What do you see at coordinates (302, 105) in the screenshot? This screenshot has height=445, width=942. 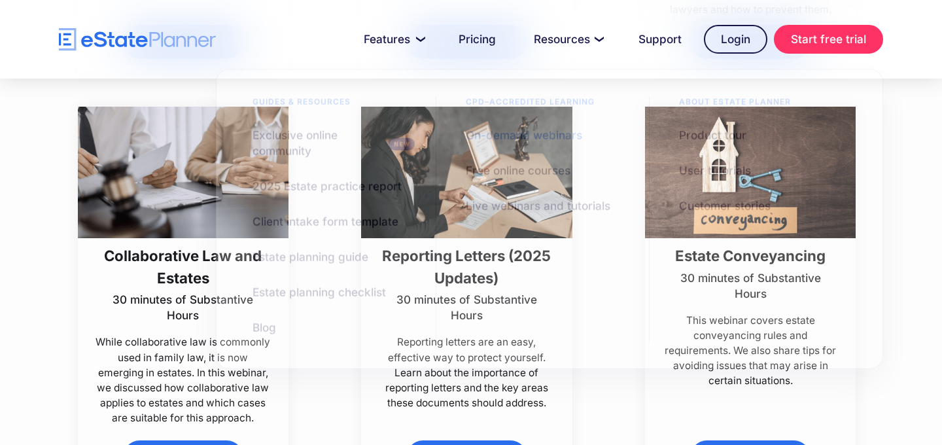 I see `div: Guides & resources` at bounding box center [302, 105].